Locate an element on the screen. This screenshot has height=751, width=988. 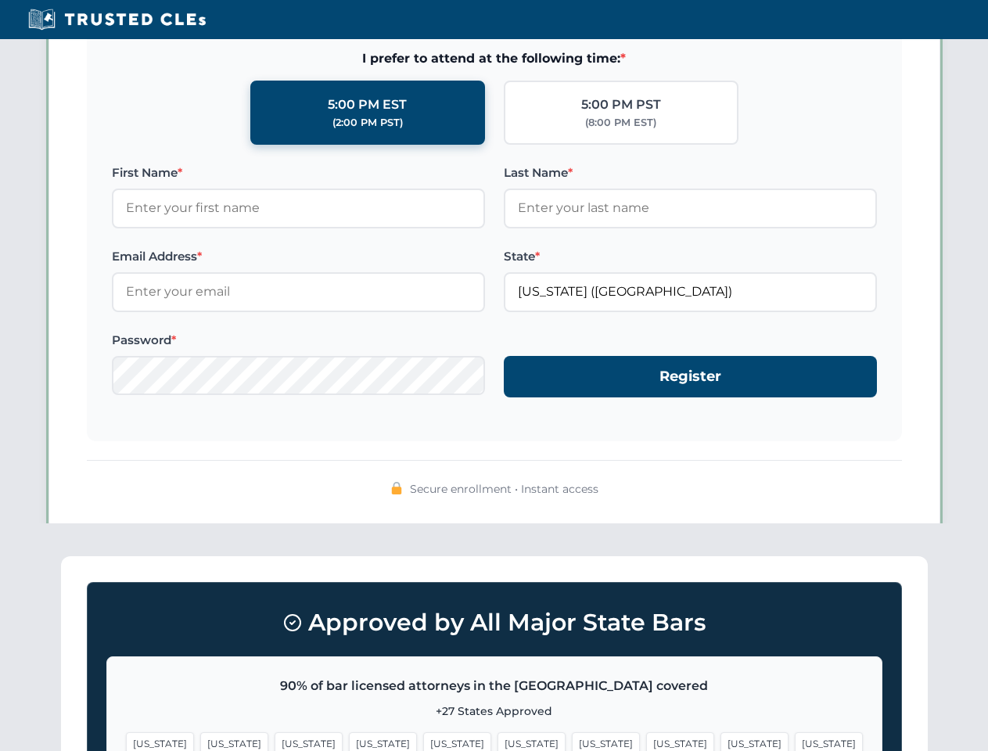
span: I prefer to attend at the following time: is located at coordinates (494, 59).